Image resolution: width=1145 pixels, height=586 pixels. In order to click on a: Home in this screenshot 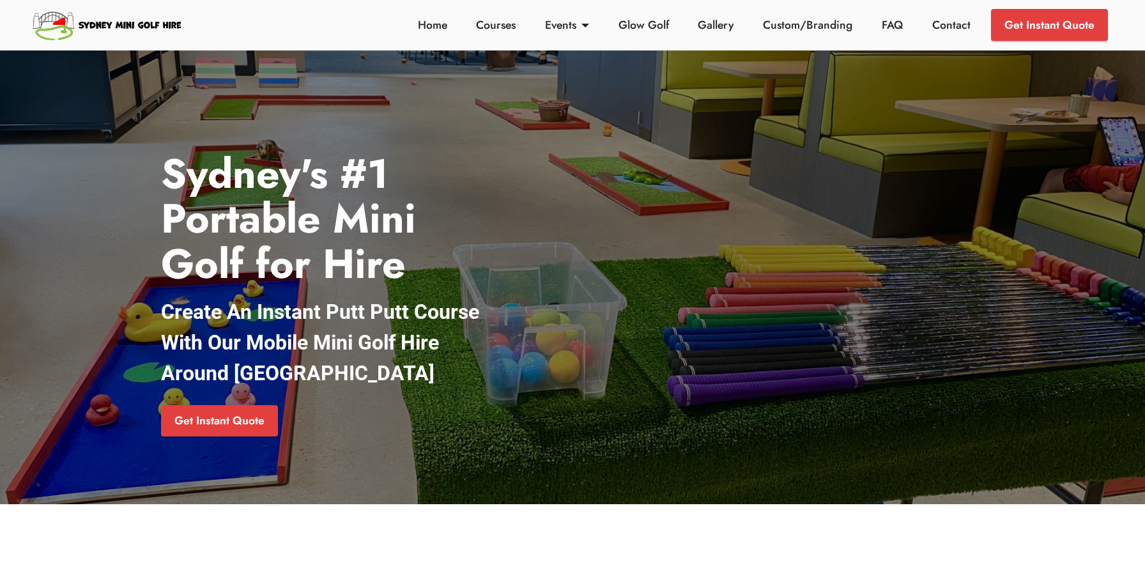, I will do `click(432, 25)`.